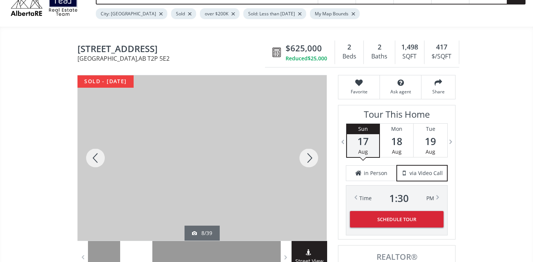  What do you see at coordinates (363, 141) in the screenshot?
I see `span: 17` at bounding box center [363, 141].